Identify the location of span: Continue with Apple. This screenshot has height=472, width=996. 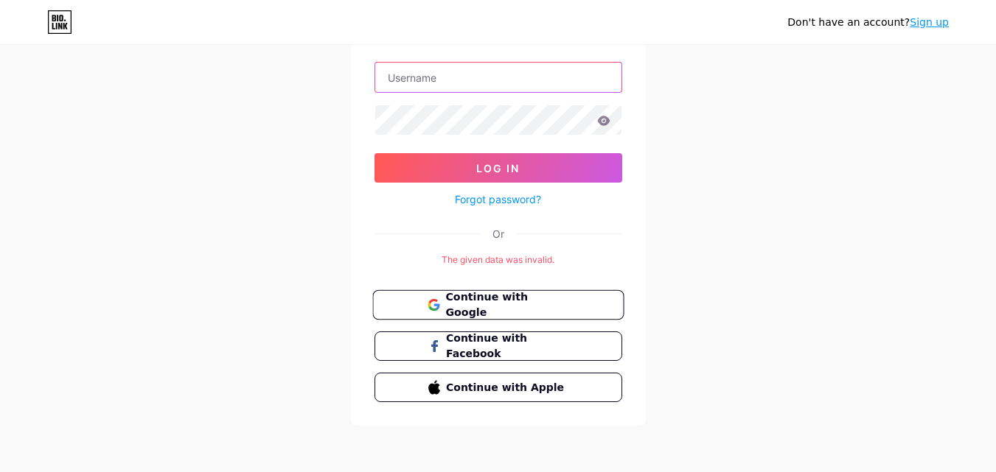
(506, 388).